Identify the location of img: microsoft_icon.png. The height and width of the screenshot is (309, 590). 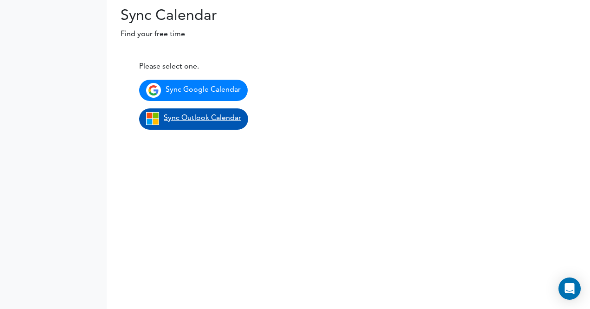
(153, 119).